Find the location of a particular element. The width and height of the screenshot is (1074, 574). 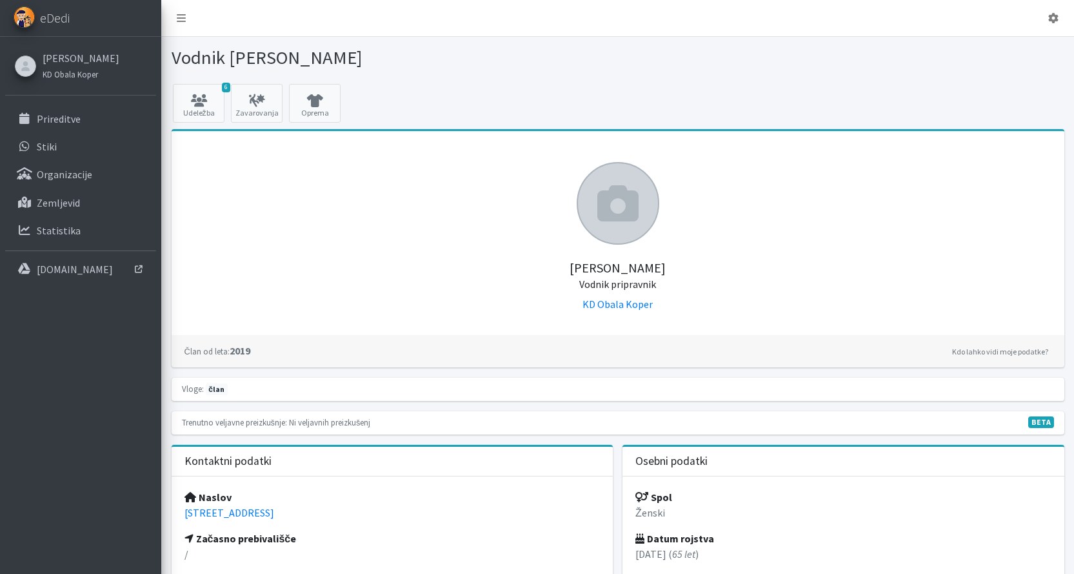

strong: Naslov is located at coordinates (208, 497).